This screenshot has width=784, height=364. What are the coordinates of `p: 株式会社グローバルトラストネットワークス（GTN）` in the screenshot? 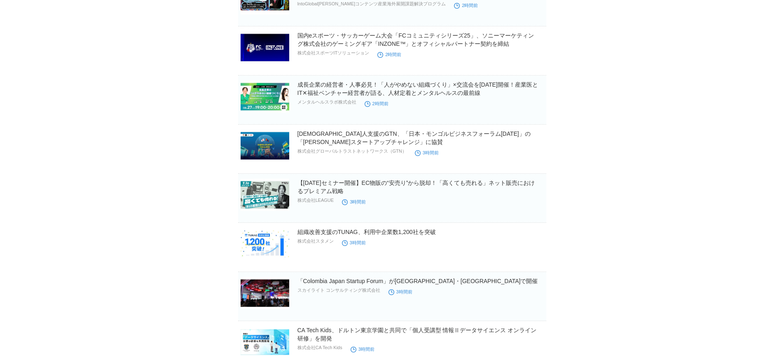 It's located at (352, 151).